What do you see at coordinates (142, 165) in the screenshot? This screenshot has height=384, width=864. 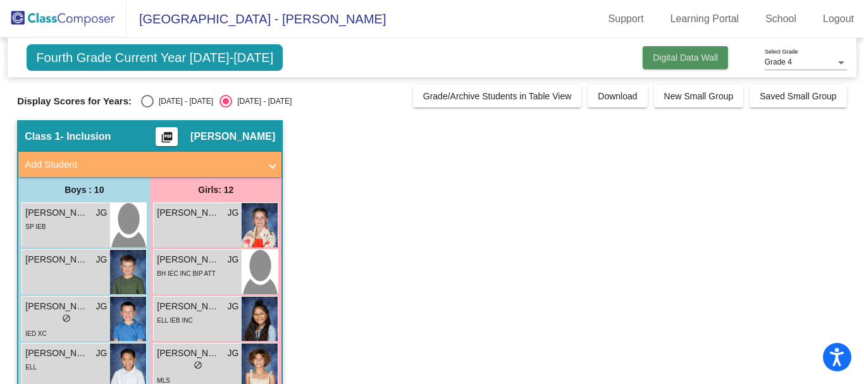 I see `mat-panel-title: Add Student` at bounding box center [142, 165].